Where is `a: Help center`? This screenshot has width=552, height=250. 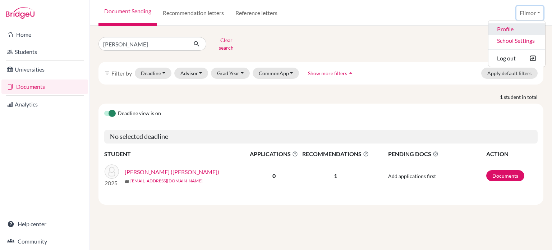
a: Help center is located at coordinates (45, 224).